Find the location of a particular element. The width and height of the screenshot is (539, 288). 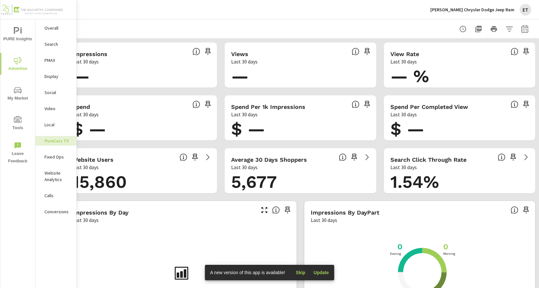

h5: Search Click Through Rate is located at coordinates (429, 160).